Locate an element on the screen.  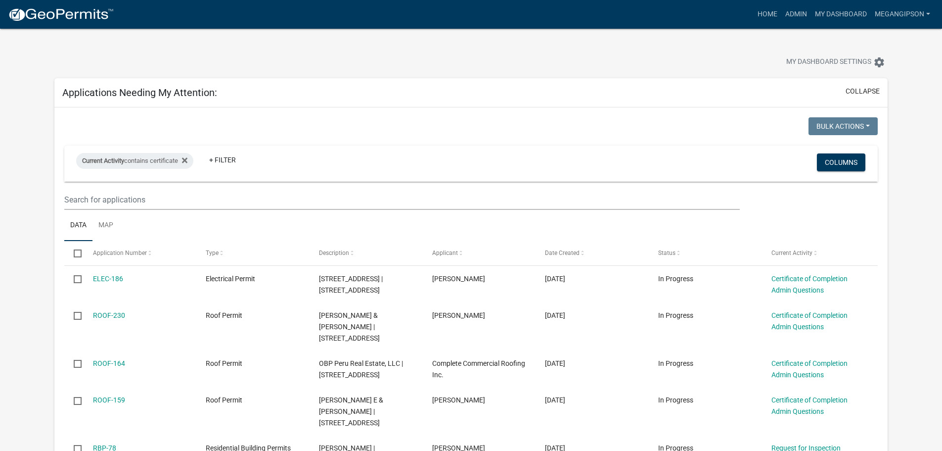
a: + Filter is located at coordinates (223, 160).